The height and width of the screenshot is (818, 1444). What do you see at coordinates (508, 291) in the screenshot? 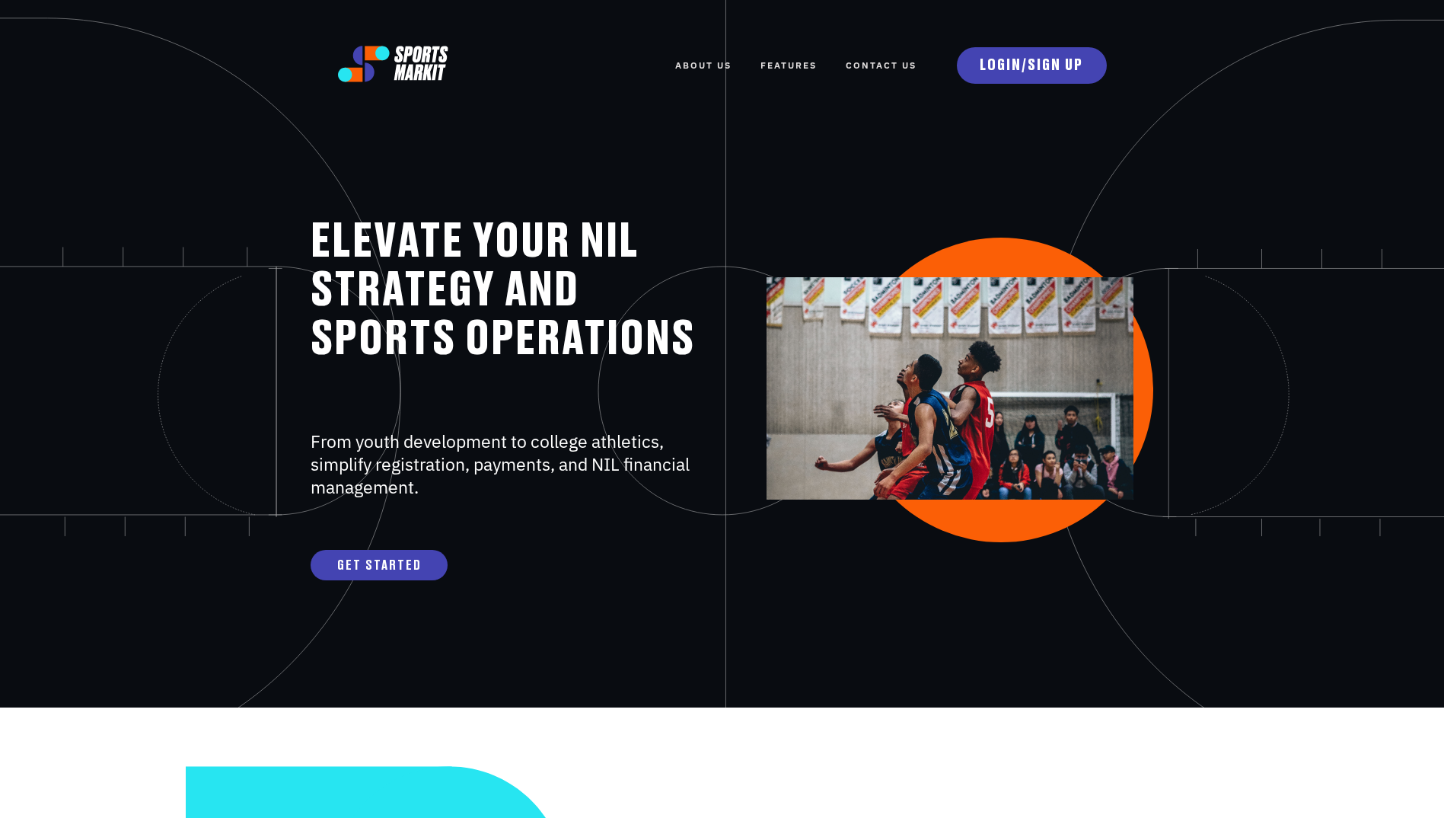
I see `h1: ELEVATE YOUR NIL STRATEGY AND SPORTS OPERATIONS` at bounding box center [508, 291].